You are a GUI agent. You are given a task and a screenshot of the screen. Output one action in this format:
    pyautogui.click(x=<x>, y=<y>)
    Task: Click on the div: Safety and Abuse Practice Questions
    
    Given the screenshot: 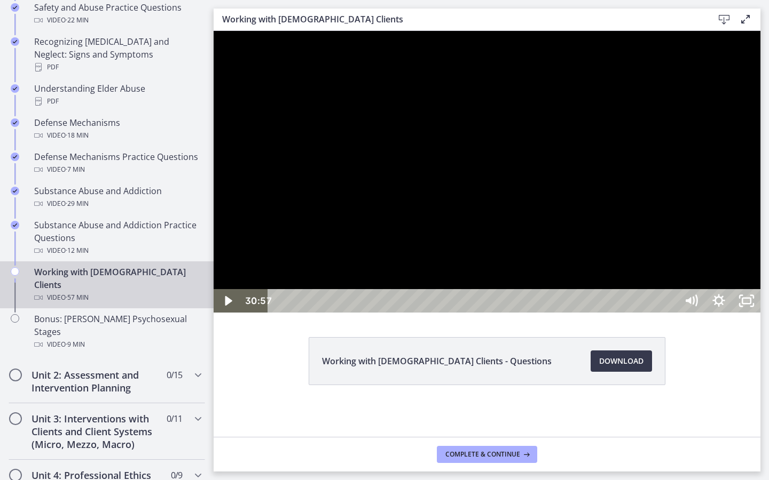 What is the action you would take?
    pyautogui.click(x=117, y=14)
    